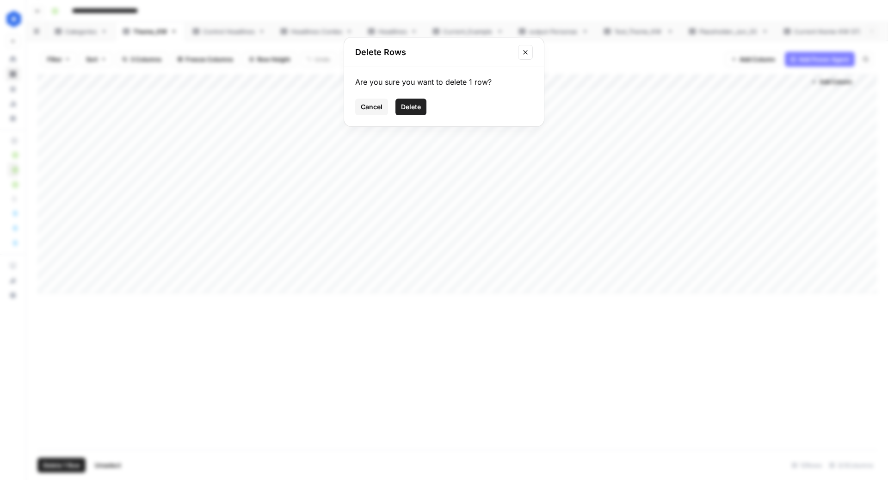  Describe the element at coordinates (411, 107) in the screenshot. I see `button: Delete` at that location.